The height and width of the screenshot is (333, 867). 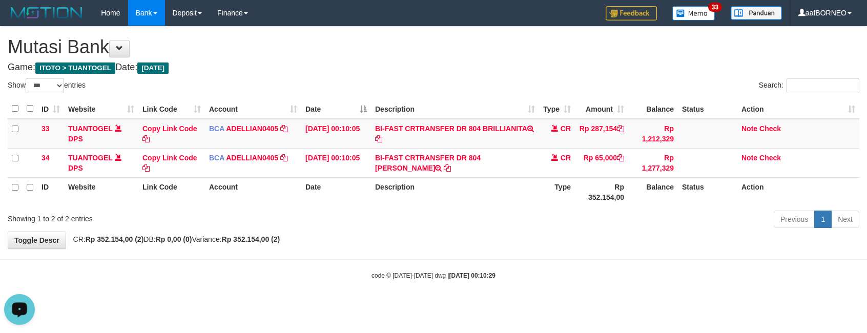 I want to click on th: Website: activate to sort column ascending, so click(x=101, y=109).